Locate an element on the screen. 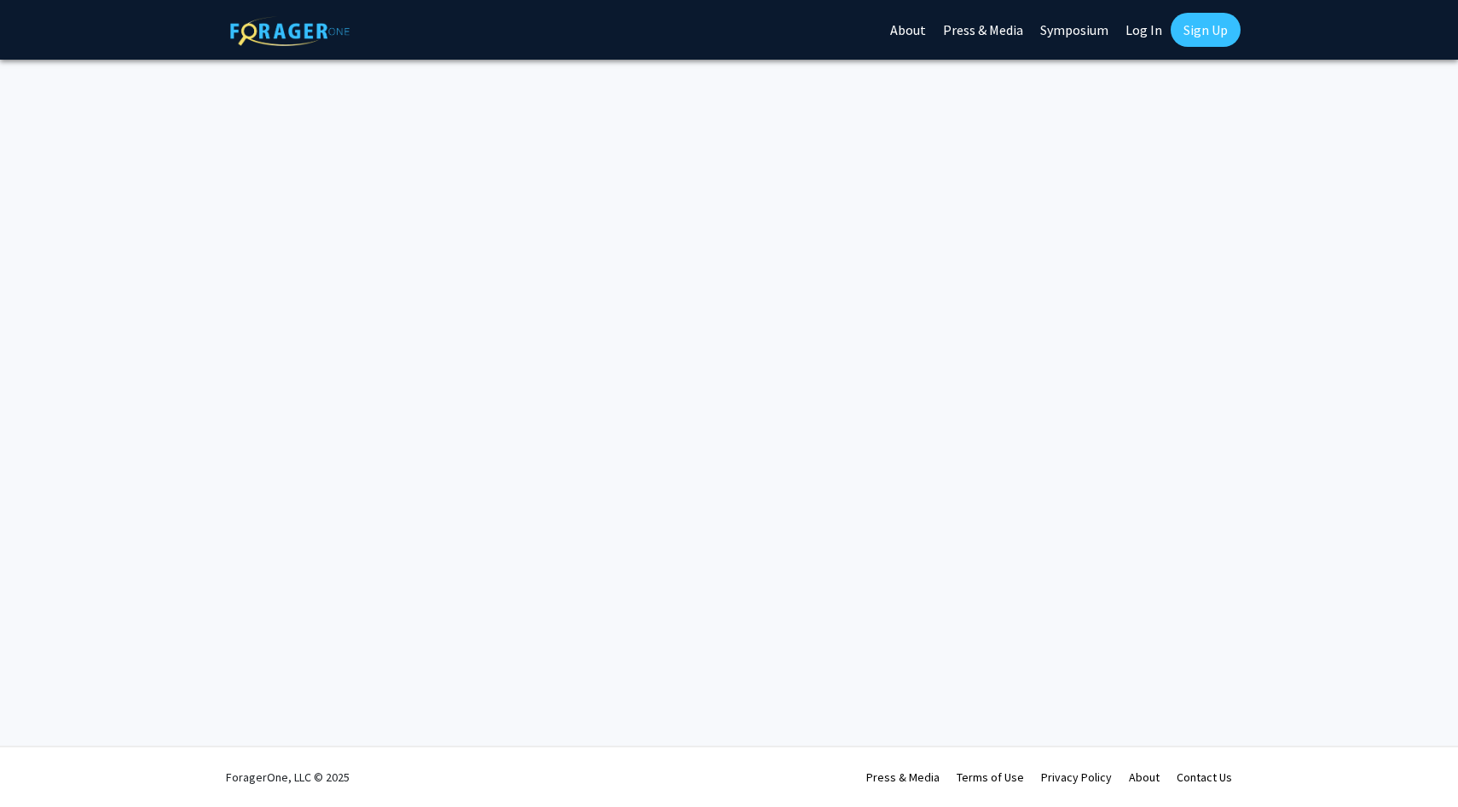 The width and height of the screenshot is (1458, 807). a: Terms of Use is located at coordinates (990, 778).